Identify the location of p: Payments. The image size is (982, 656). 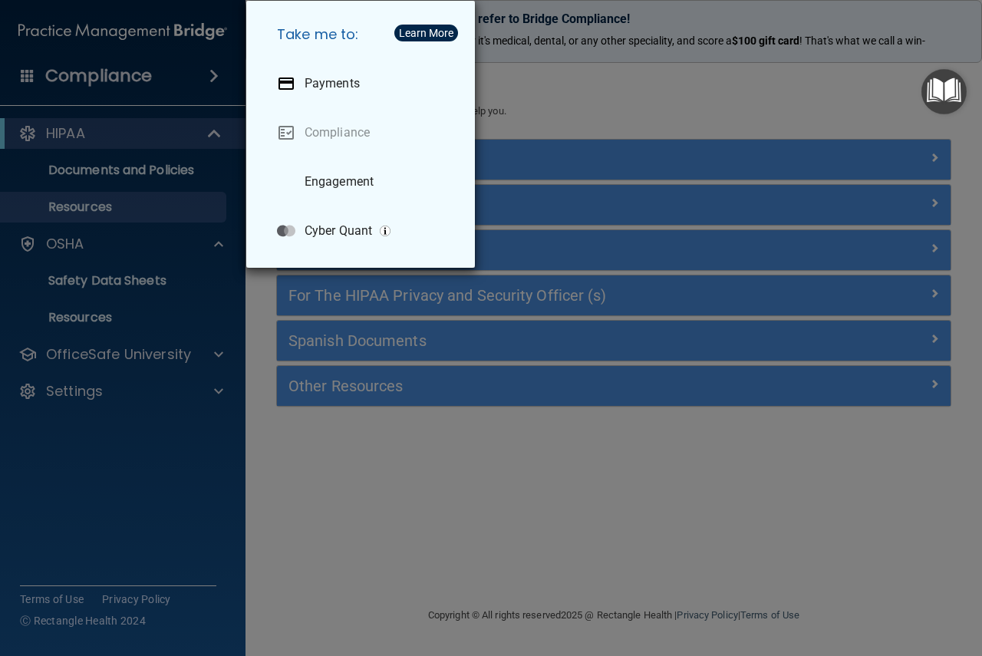
(332, 84).